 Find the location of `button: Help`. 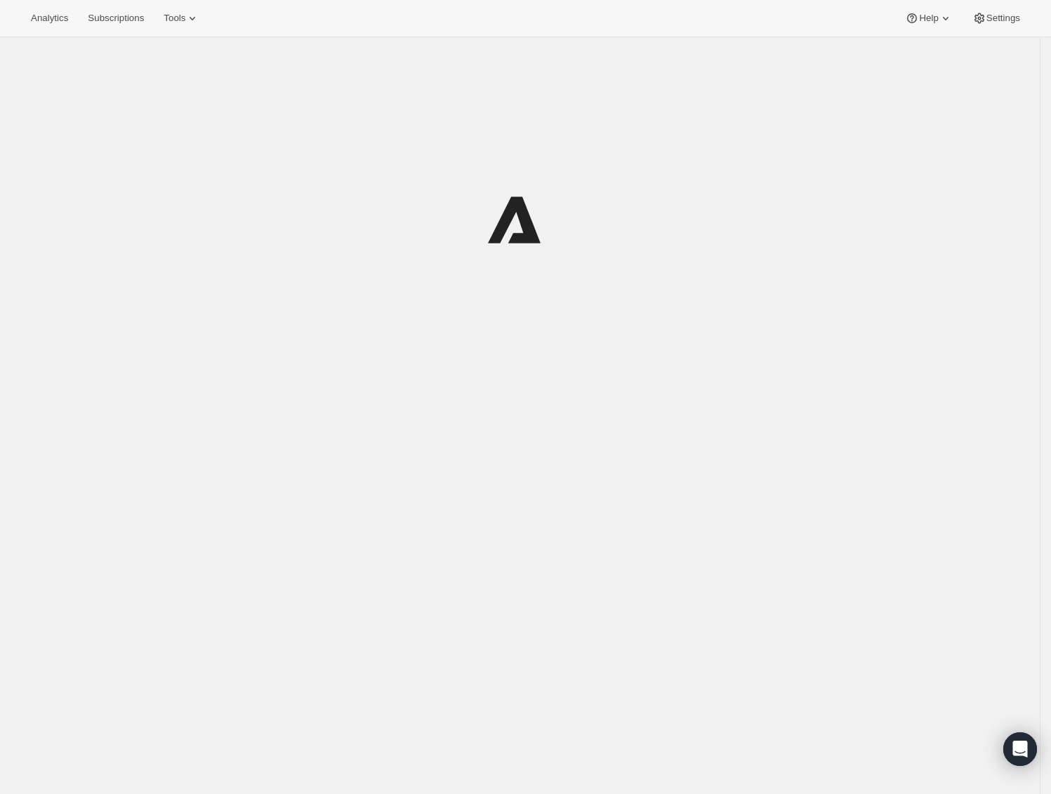

button: Help is located at coordinates (928, 18).